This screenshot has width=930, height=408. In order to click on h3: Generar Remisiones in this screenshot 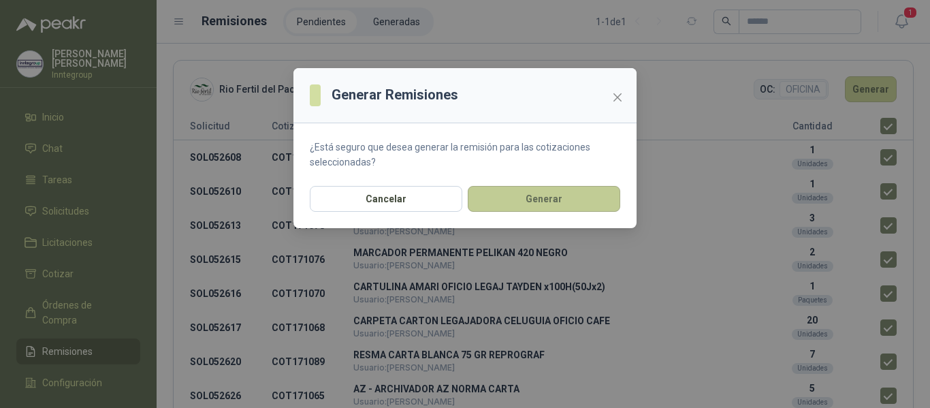, I will do `click(395, 95)`.